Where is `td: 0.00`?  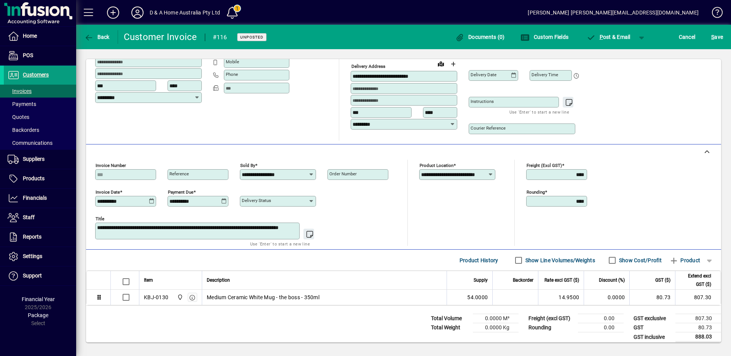 td: 0.00 is located at coordinates (601, 328).